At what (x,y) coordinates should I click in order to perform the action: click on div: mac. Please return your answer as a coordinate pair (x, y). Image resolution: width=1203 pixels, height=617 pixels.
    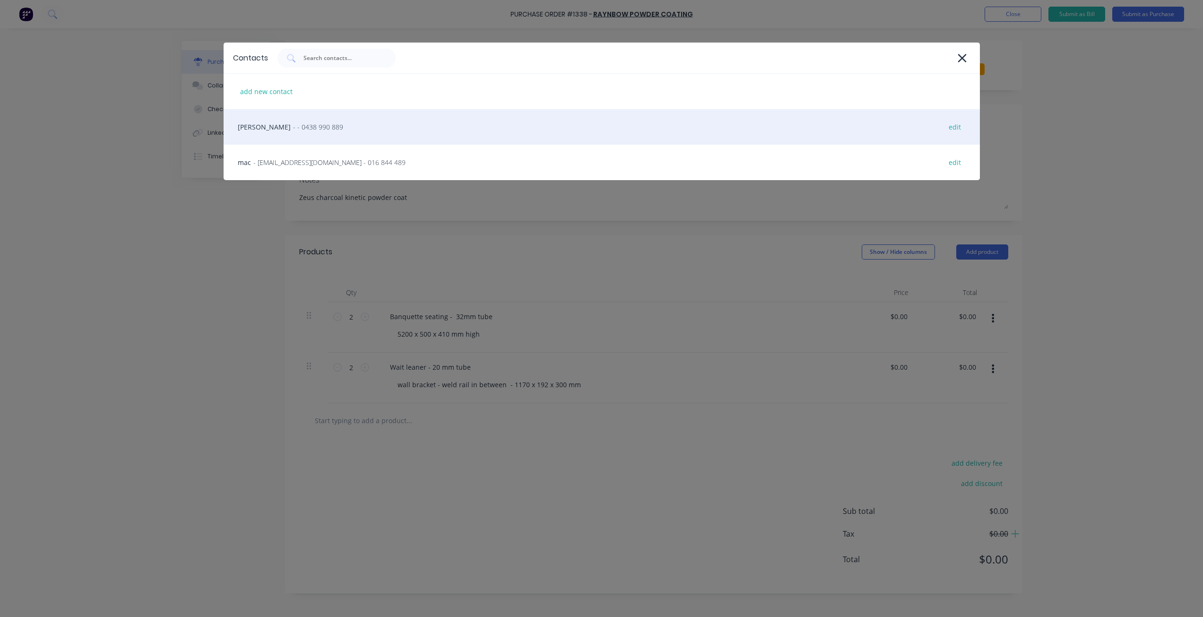
    Looking at the image, I should click on (602, 162).